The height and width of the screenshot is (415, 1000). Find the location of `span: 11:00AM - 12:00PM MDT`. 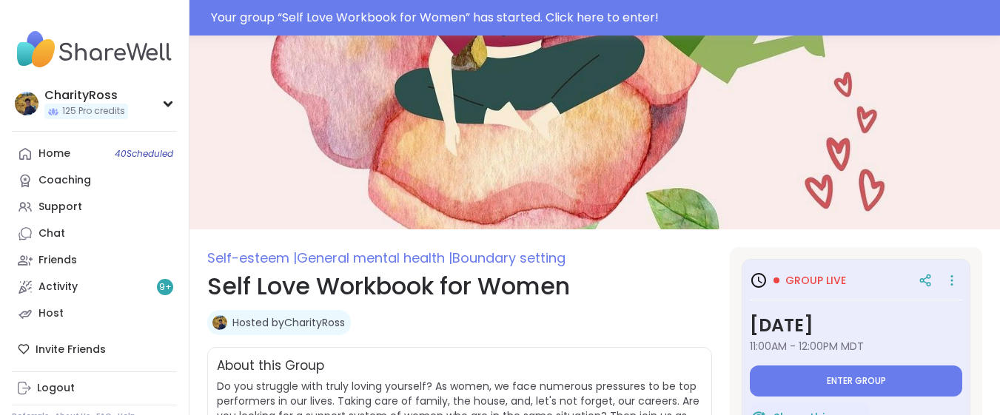

span: 11:00AM - 12:00PM MDT is located at coordinates (856, 346).